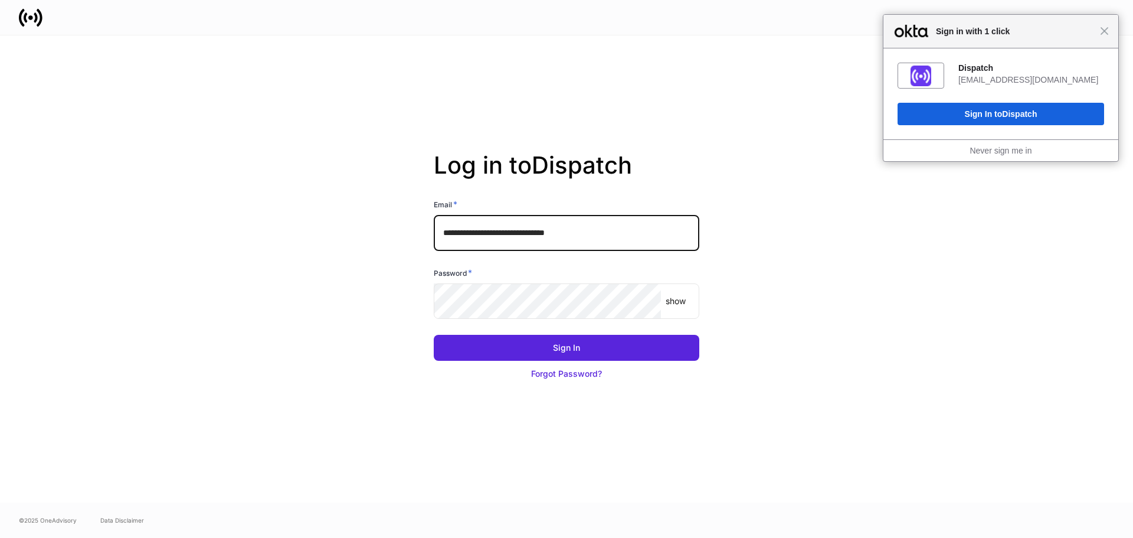 Image resolution: width=1133 pixels, height=538 pixels. I want to click on p: show, so click(676, 301).